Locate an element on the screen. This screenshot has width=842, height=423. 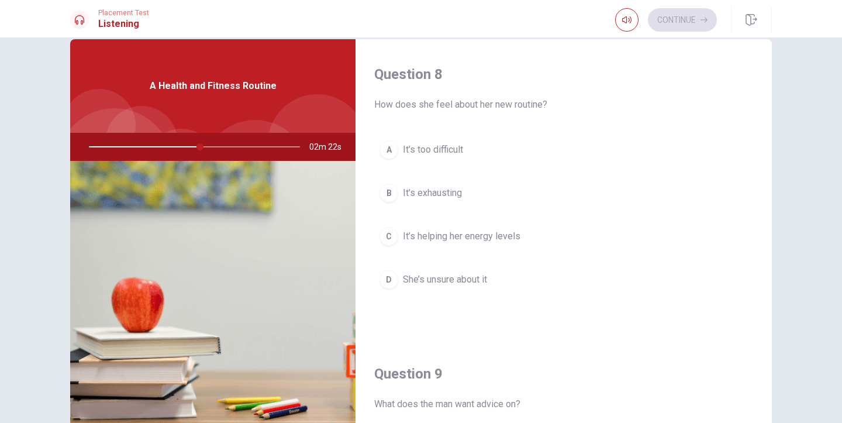
span: 02m 22s is located at coordinates (330, 147).